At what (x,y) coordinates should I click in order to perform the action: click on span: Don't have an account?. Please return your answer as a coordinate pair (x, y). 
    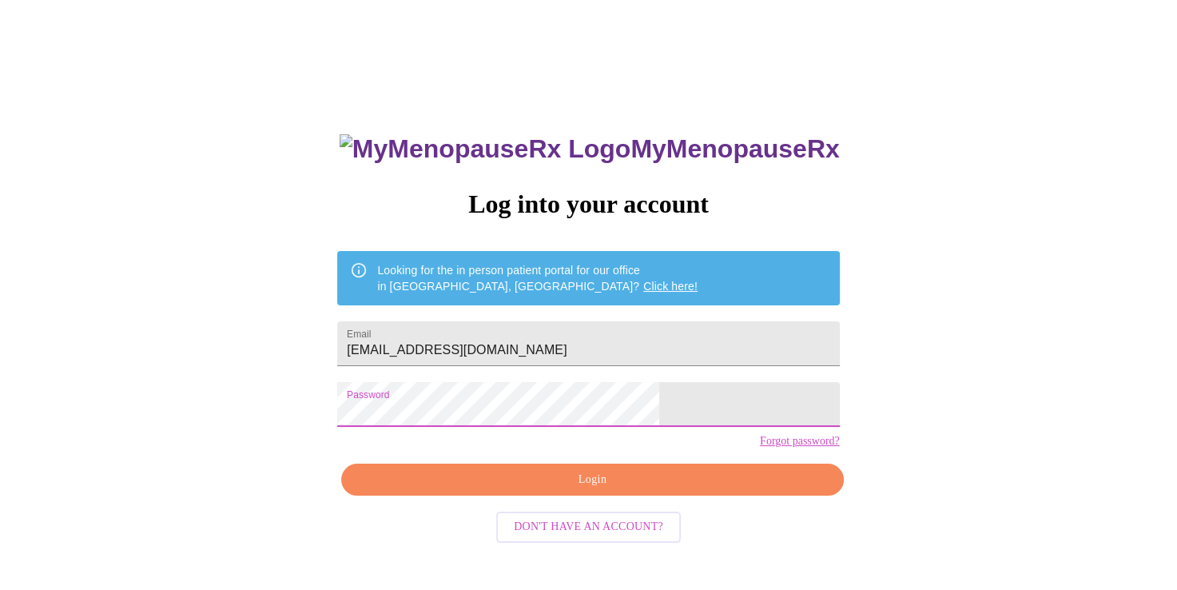
    Looking at the image, I should click on (588, 527).